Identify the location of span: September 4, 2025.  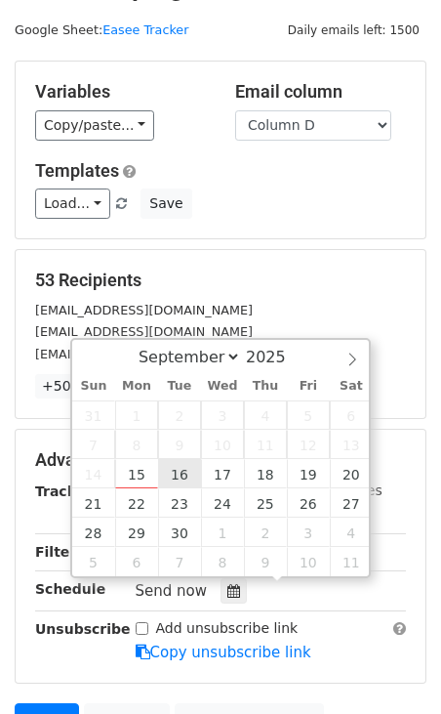
(266, 415).